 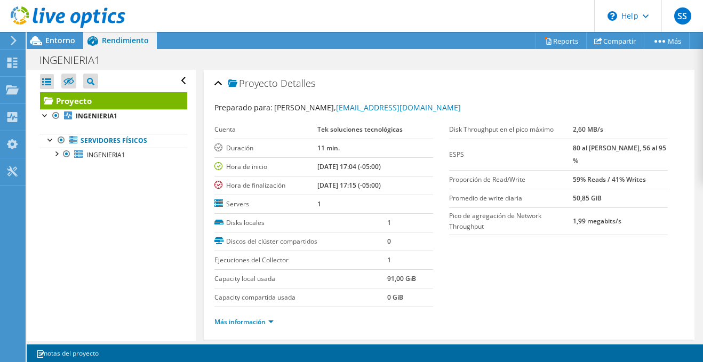 I want to click on label: Duración, so click(x=266, y=148).